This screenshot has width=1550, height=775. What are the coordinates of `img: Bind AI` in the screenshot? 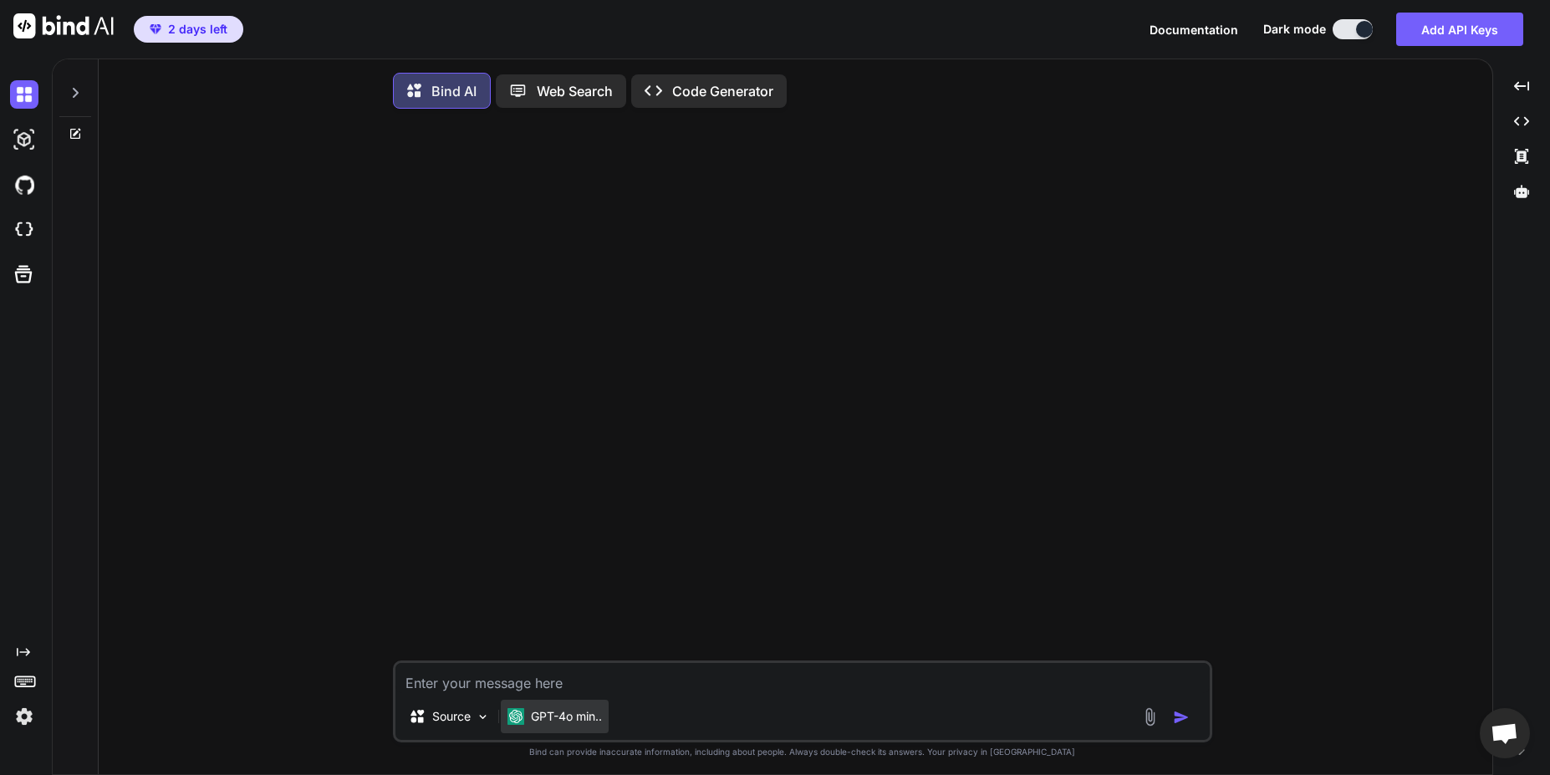 It's located at (64, 26).